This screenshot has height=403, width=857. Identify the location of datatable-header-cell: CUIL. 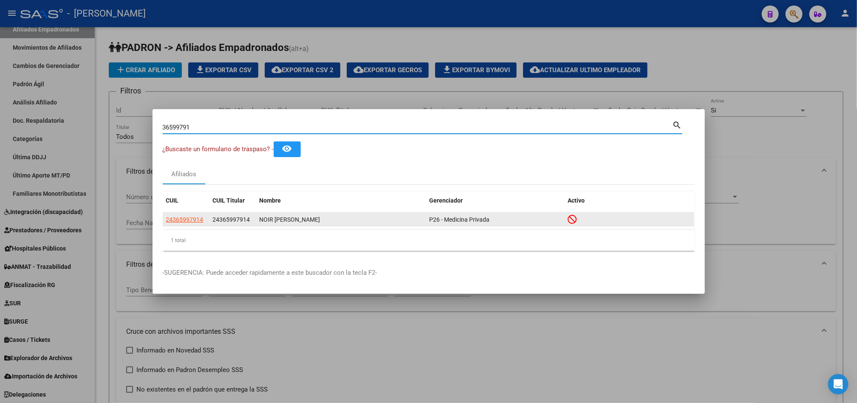
(186, 201).